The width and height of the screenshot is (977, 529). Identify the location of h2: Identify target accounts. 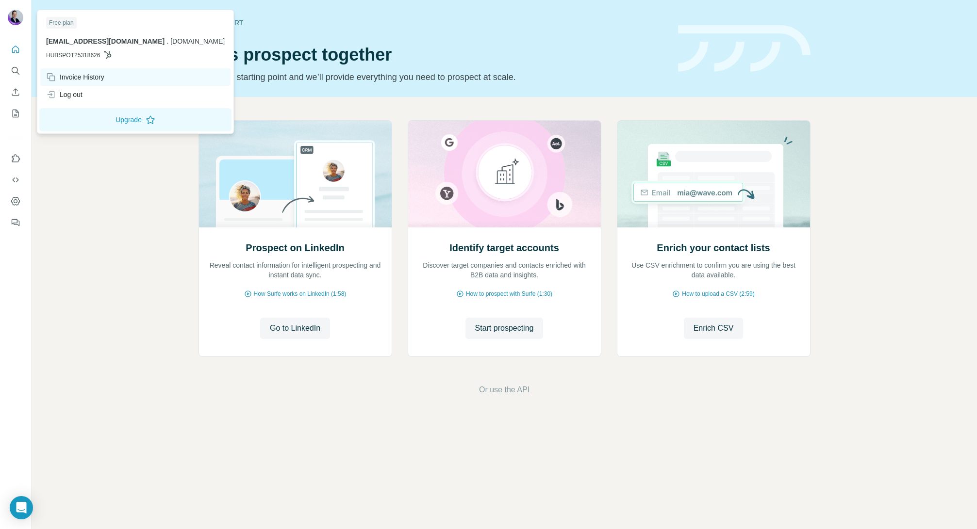
(504, 248).